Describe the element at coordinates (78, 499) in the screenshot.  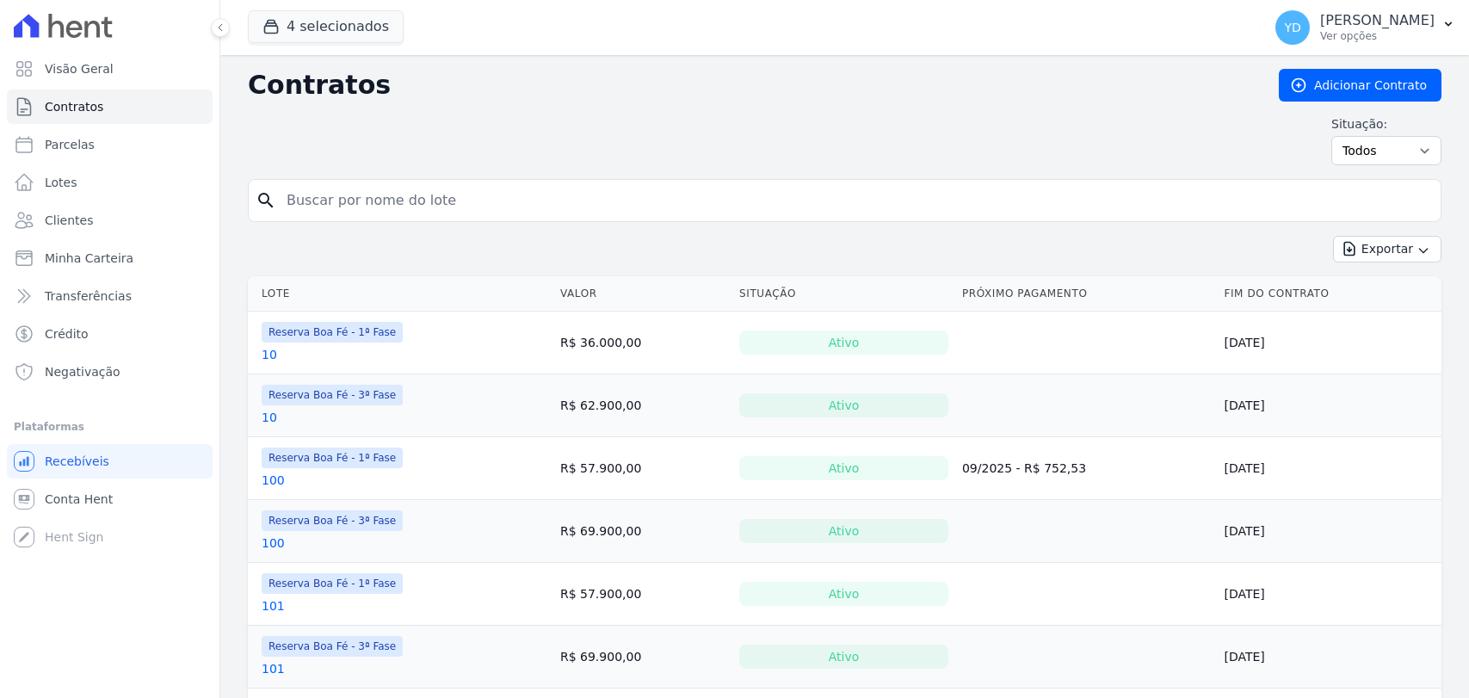
I see `span: Conta Hent` at that location.